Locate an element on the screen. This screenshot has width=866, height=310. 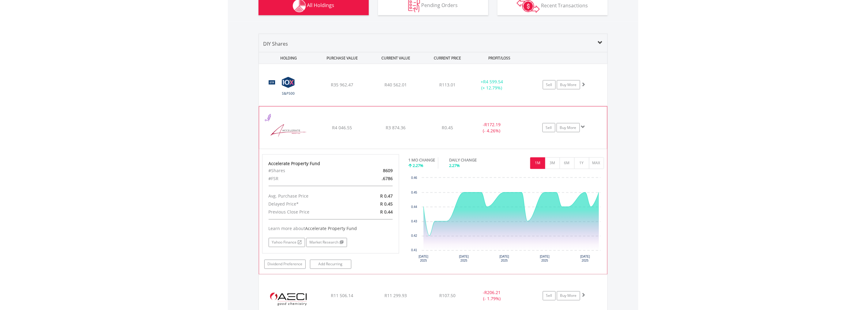
span: Pending Orders is located at coordinates (439, 6).